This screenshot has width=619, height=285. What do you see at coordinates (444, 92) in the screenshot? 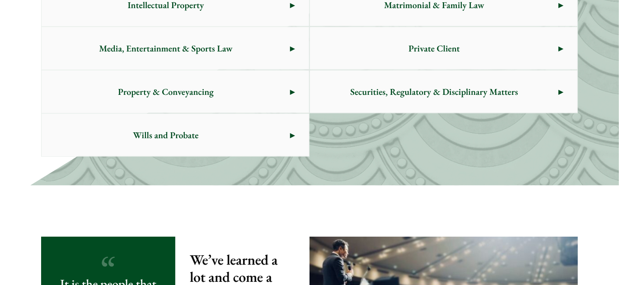
I see `a: Securities, Regulatory & Disciplinary Matters` at bounding box center [444, 92].